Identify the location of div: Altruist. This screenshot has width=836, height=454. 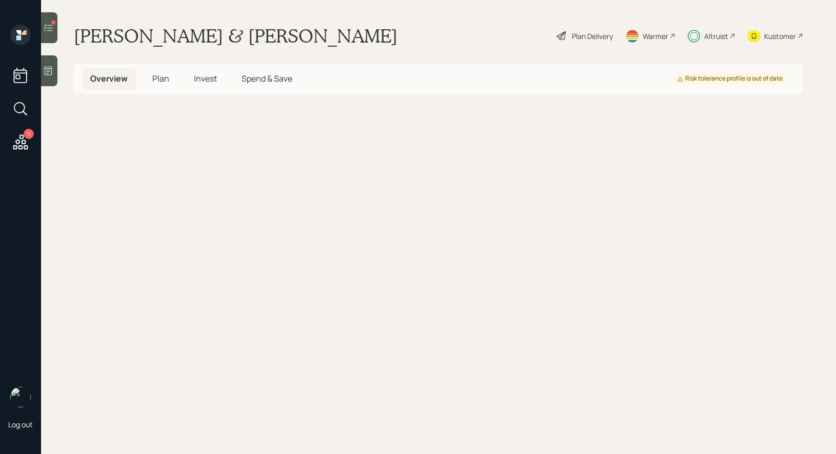
(716, 36).